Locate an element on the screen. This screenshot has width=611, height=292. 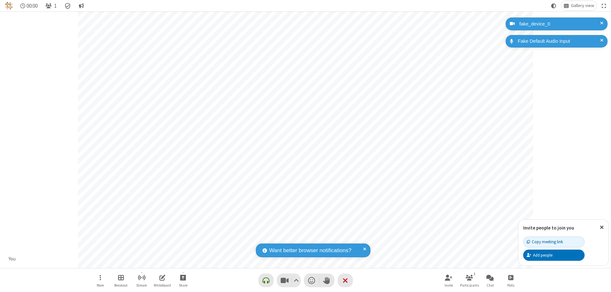
button: Start streaming is located at coordinates (142, 280).